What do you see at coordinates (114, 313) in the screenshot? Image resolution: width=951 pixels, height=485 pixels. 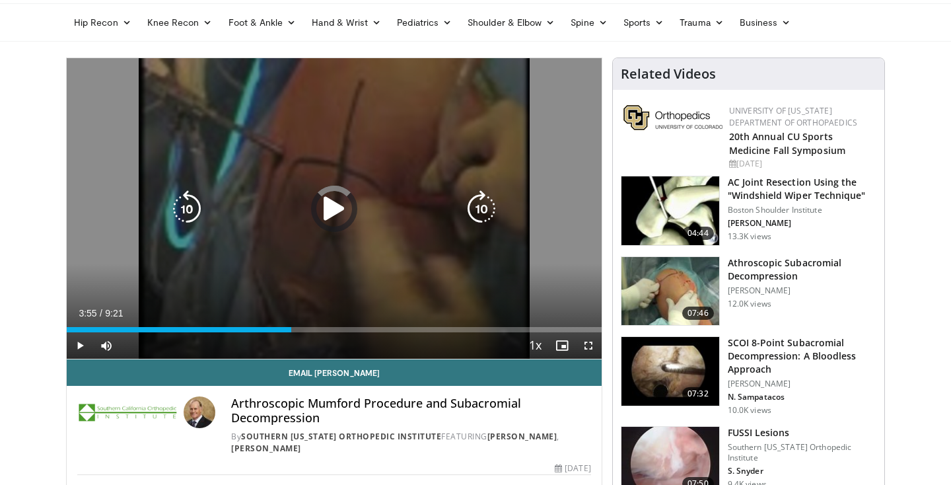 I see `span: 9:21` at bounding box center [114, 313].